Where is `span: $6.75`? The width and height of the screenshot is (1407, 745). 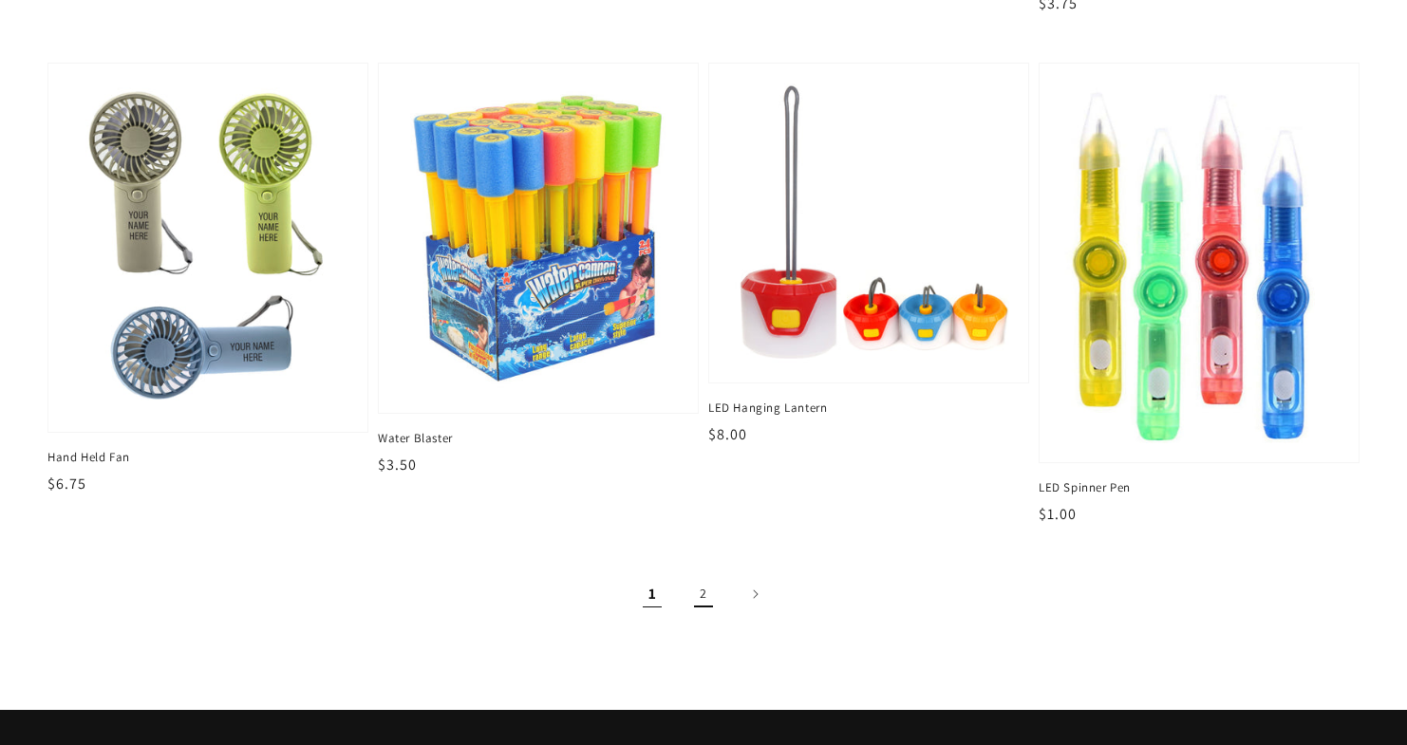 span: $6.75 is located at coordinates (66, 483).